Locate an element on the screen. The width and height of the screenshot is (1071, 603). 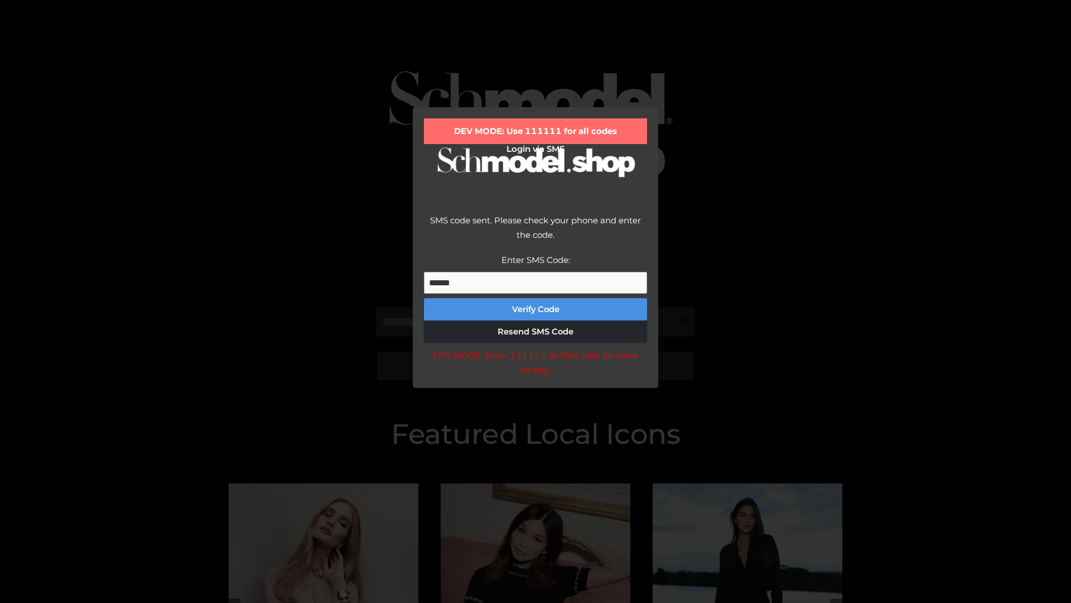
button: Verify Code is located at coordinates (536, 309).